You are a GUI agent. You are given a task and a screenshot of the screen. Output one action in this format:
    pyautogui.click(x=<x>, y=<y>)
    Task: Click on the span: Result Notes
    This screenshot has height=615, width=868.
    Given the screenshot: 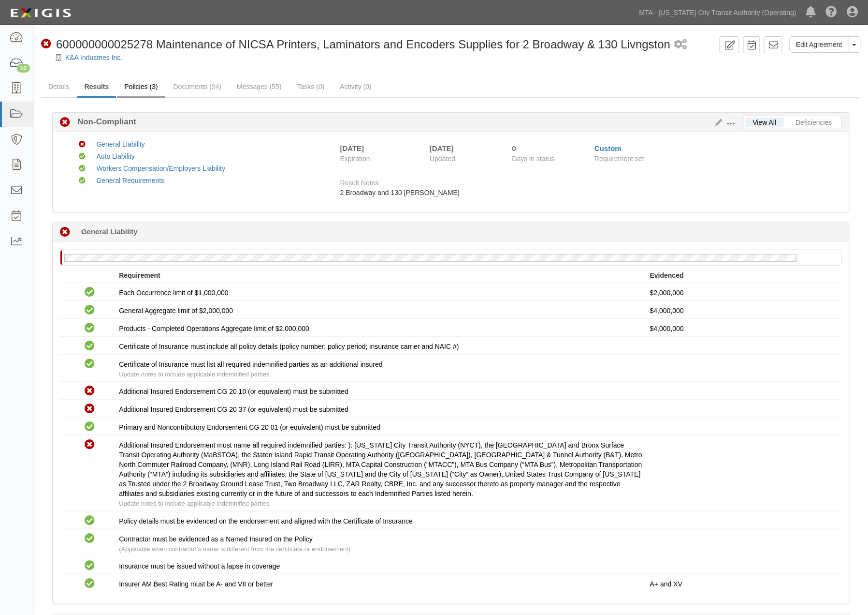 What is the action you would take?
    pyautogui.click(x=360, y=183)
    